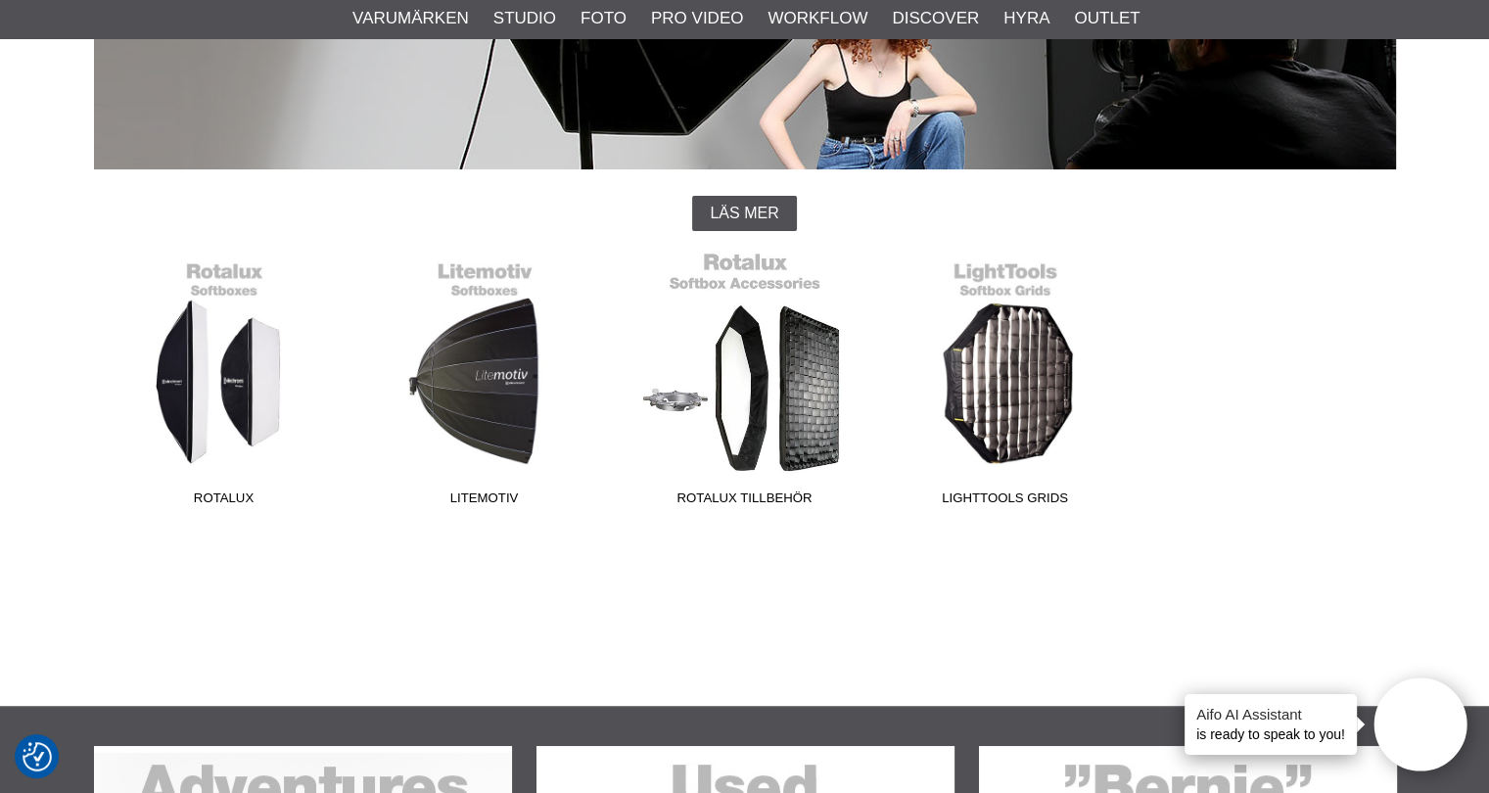  What do you see at coordinates (1006, 383) in the screenshot?
I see `a: LightTools Grids` at bounding box center [1006, 383].